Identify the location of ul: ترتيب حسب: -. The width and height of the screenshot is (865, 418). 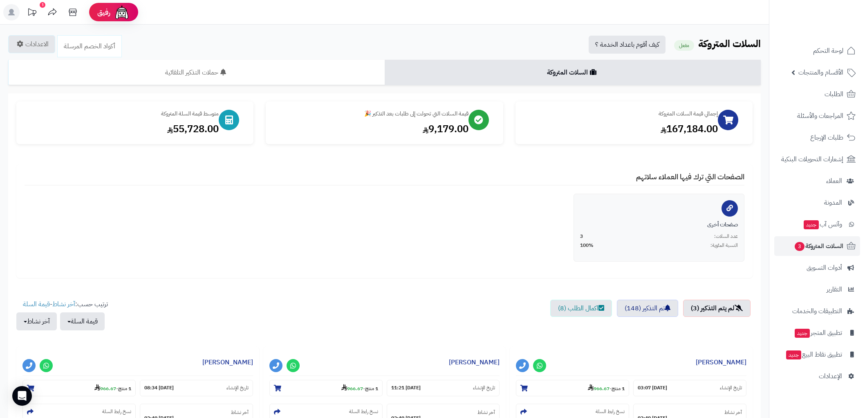
(62, 314).